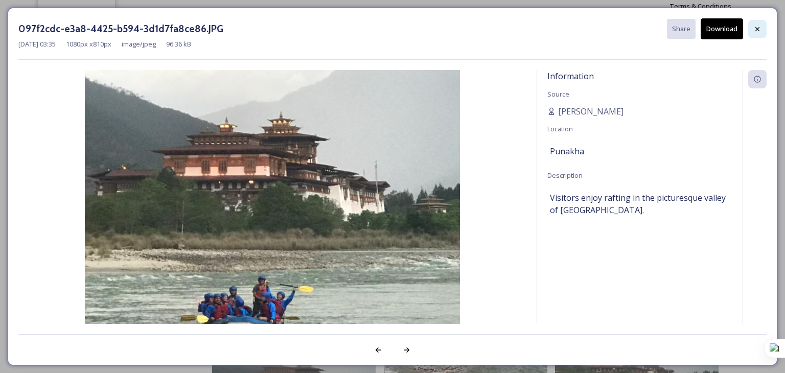 The image size is (785, 373). What do you see at coordinates (88, 44) in the screenshot?
I see `span: 1080 px x 810 px` at bounding box center [88, 44].